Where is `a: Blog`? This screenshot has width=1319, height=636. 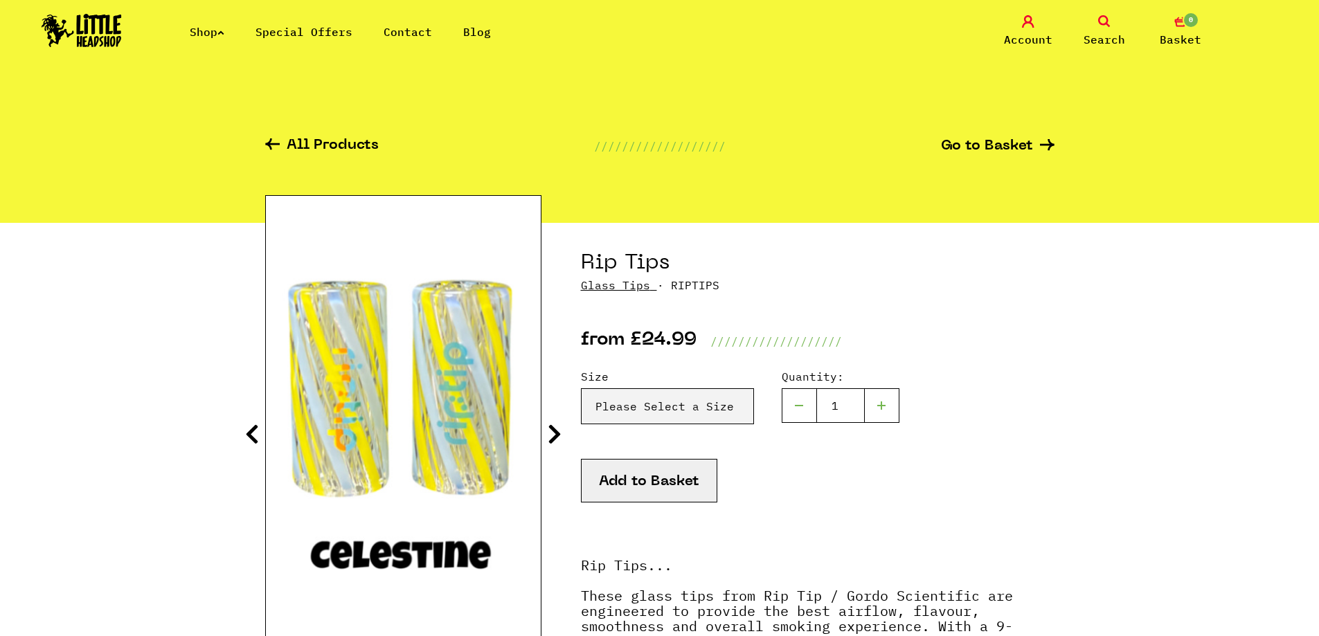 a: Blog is located at coordinates (477, 32).